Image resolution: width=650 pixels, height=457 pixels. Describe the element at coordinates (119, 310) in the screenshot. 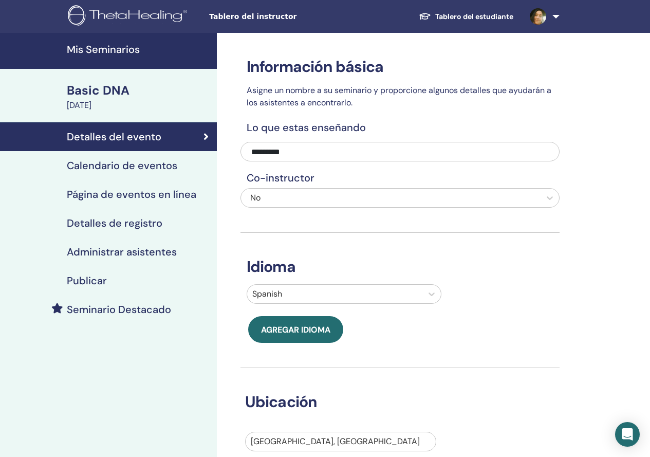

I see `h4: Seminario Destacado` at that location.